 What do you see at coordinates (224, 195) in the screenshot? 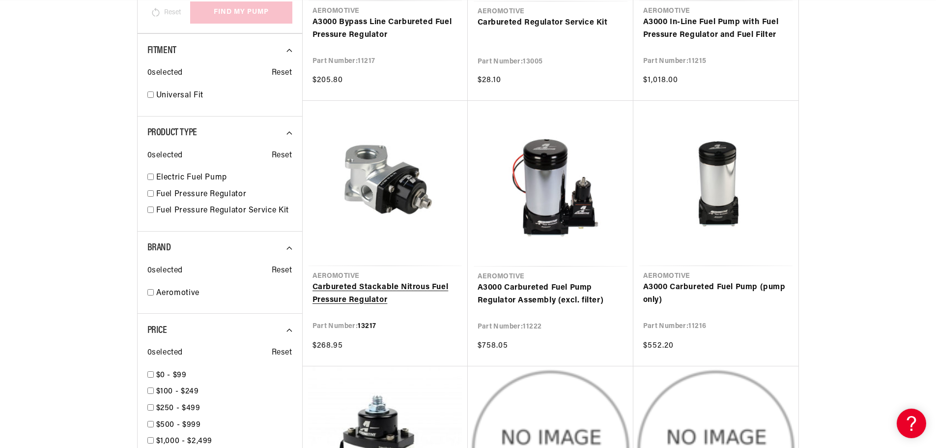
I see `a: Fuel Pressure Regulator` at bounding box center [224, 195].